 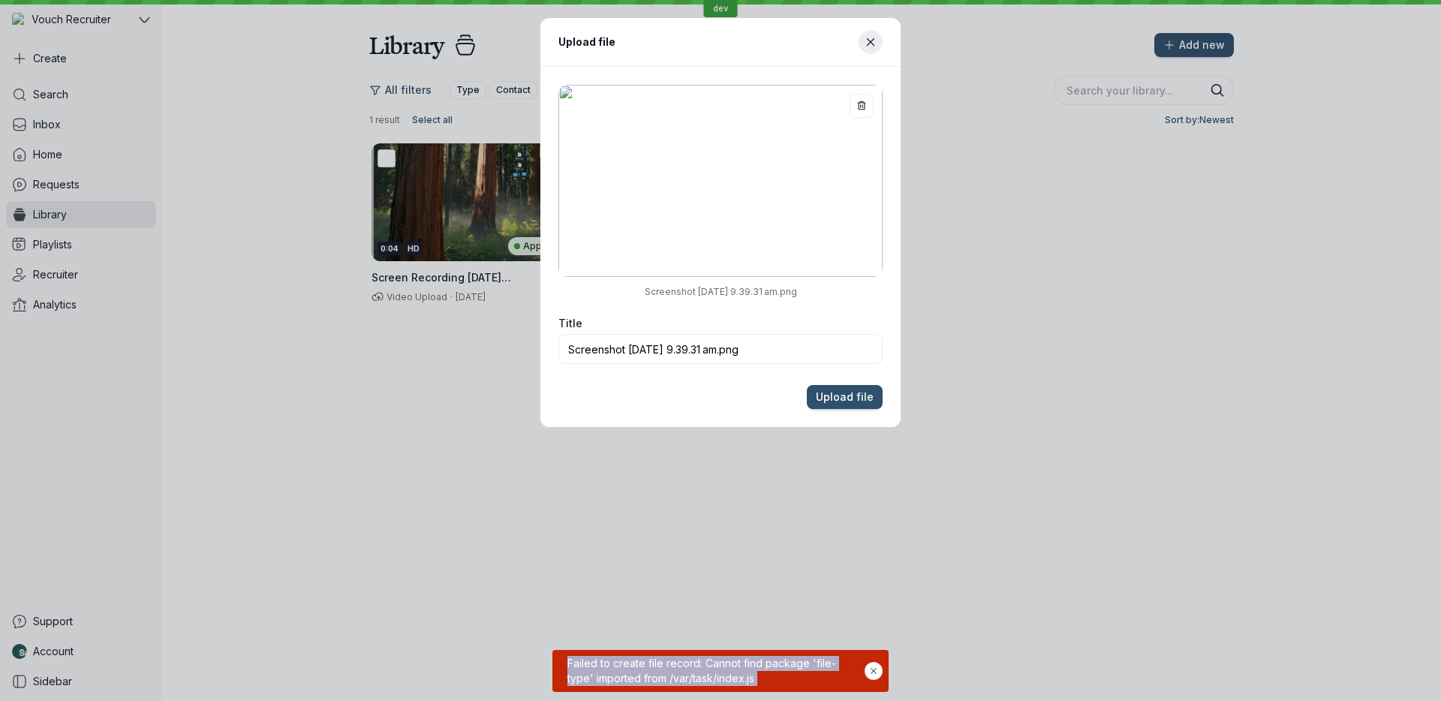 What do you see at coordinates (714, 671) in the screenshot?
I see `span: Failed to create file record: Cannot find package 'file-type' imported from /var/task/index.js` at bounding box center [714, 671].